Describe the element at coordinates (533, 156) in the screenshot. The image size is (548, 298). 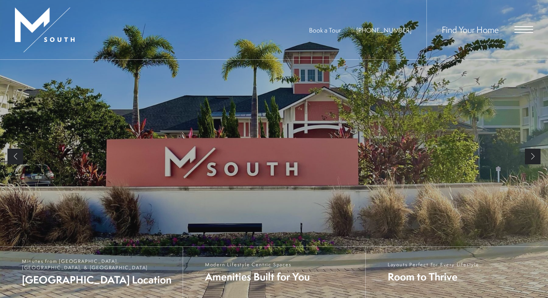
I see `a: Next` at that location.